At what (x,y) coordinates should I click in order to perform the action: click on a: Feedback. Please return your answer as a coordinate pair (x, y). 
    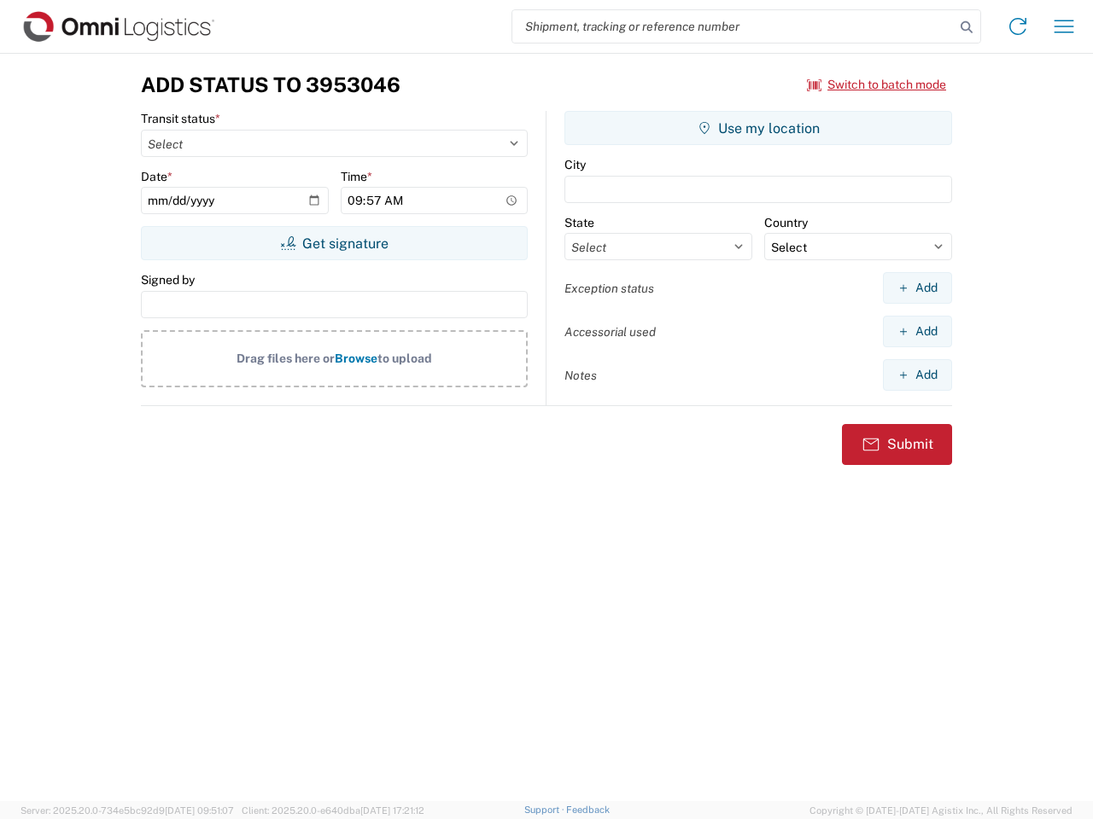
    Looking at the image, I should click on (587, 810).